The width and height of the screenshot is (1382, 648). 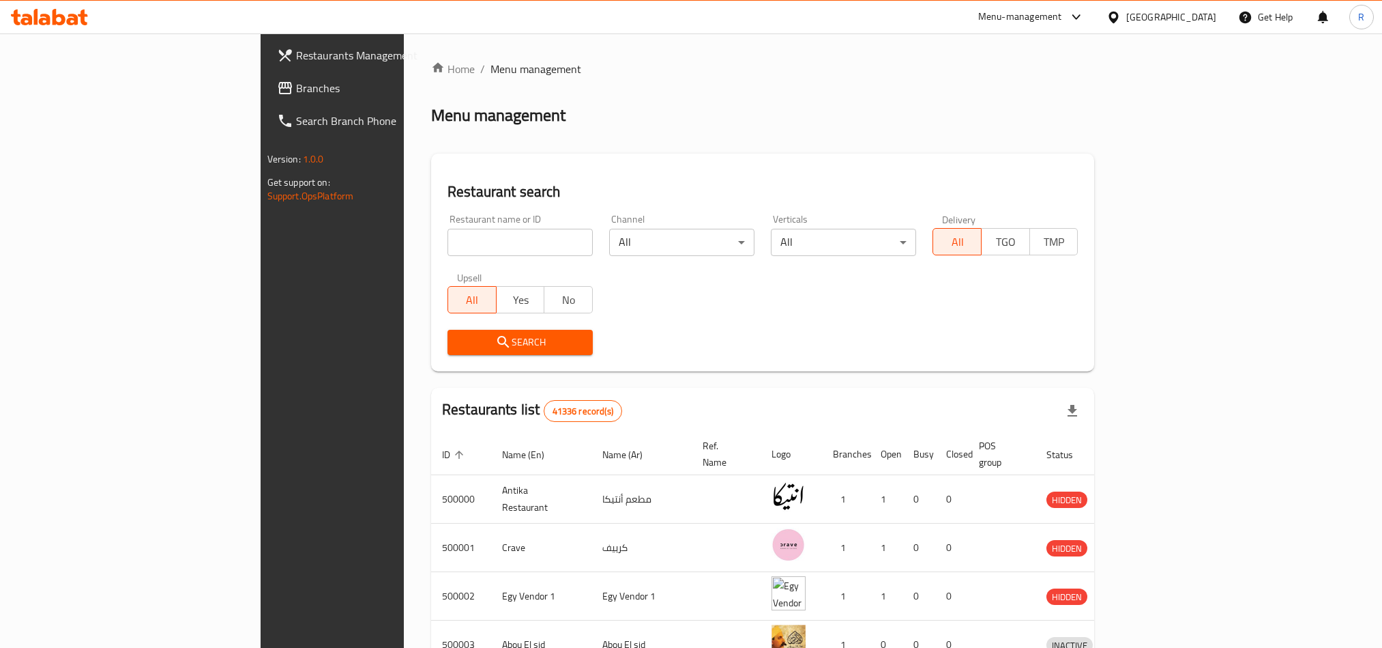 I want to click on td: كرييف, so click(x=641, y=547).